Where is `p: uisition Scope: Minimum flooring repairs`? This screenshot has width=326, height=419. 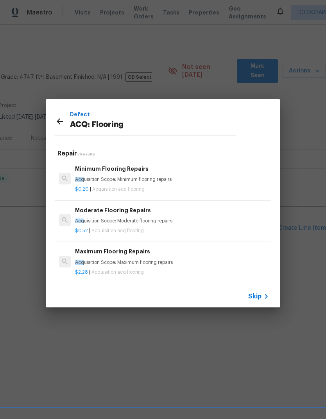
p: uisition Scope: Minimum flooring repairs is located at coordinates (172, 179).